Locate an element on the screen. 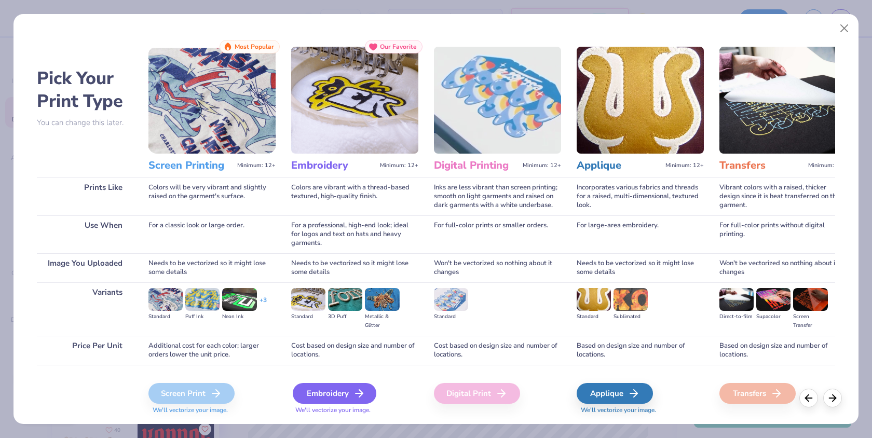 The width and height of the screenshot is (872, 438). img: 3D Puff is located at coordinates (345, 300).